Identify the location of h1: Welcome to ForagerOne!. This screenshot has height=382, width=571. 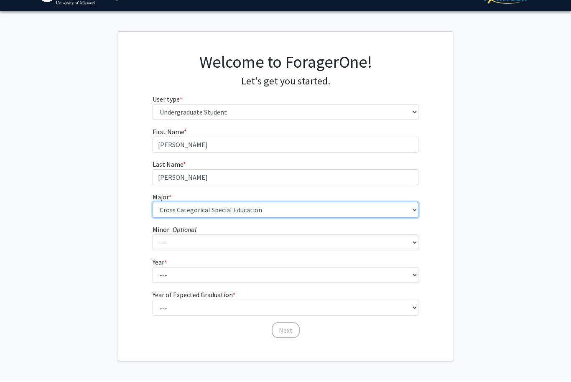
(285, 62).